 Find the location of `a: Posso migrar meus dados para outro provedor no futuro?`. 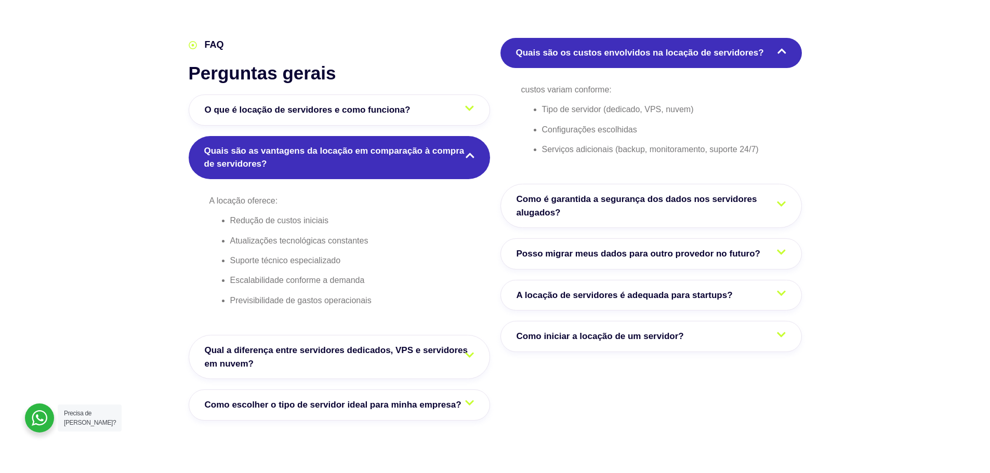

a: Posso migrar meus dados para outro provedor no futuro? is located at coordinates (651, 254).